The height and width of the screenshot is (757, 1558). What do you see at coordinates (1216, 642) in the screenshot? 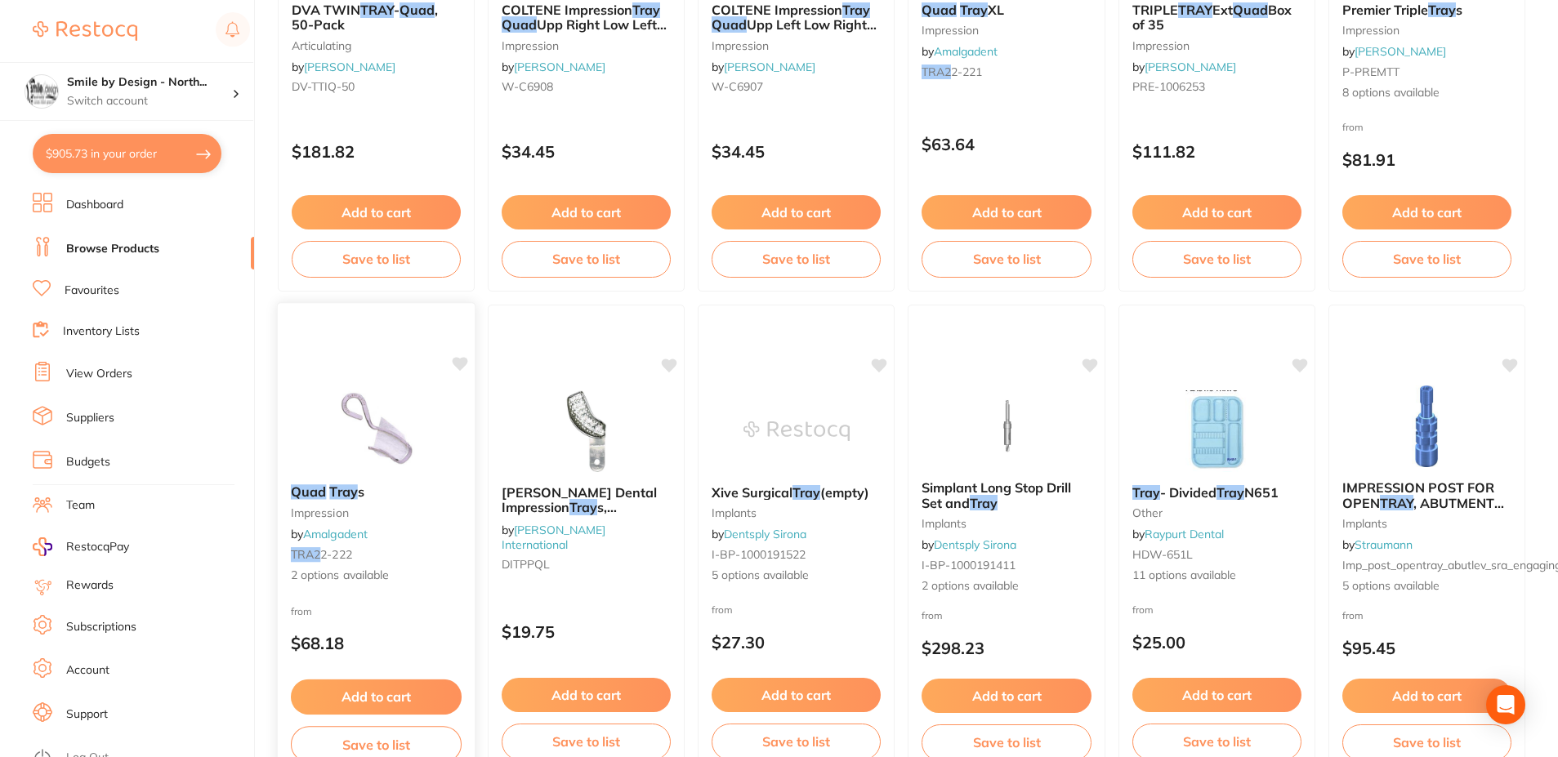
I see `p: $25.00` at bounding box center [1216, 642].